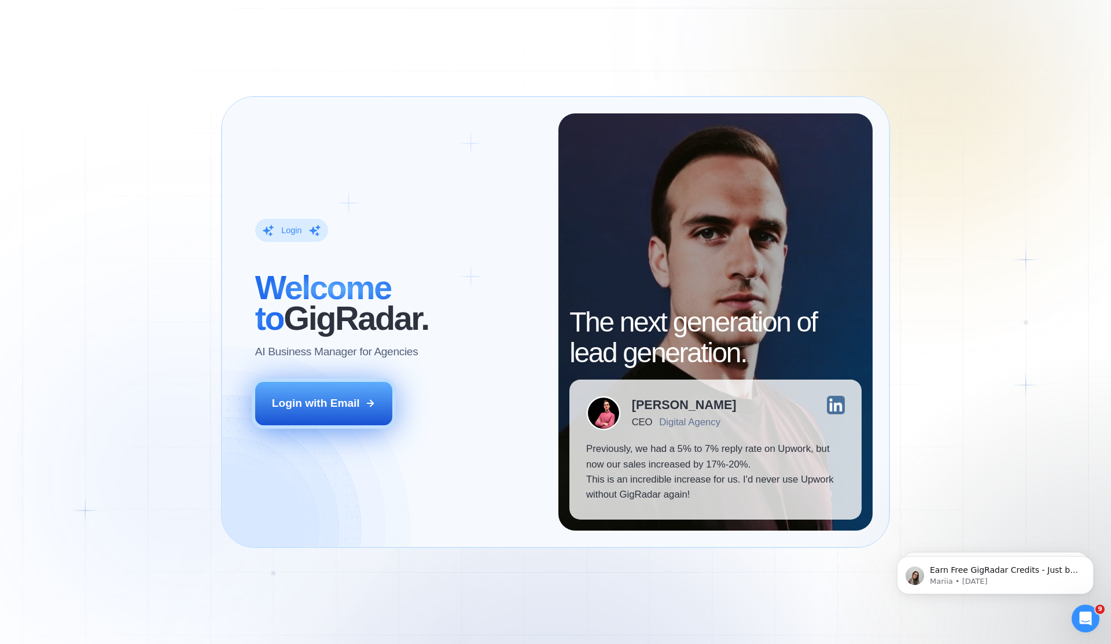  I want to click on p: AI Business Manager for Agencies, so click(337, 352).